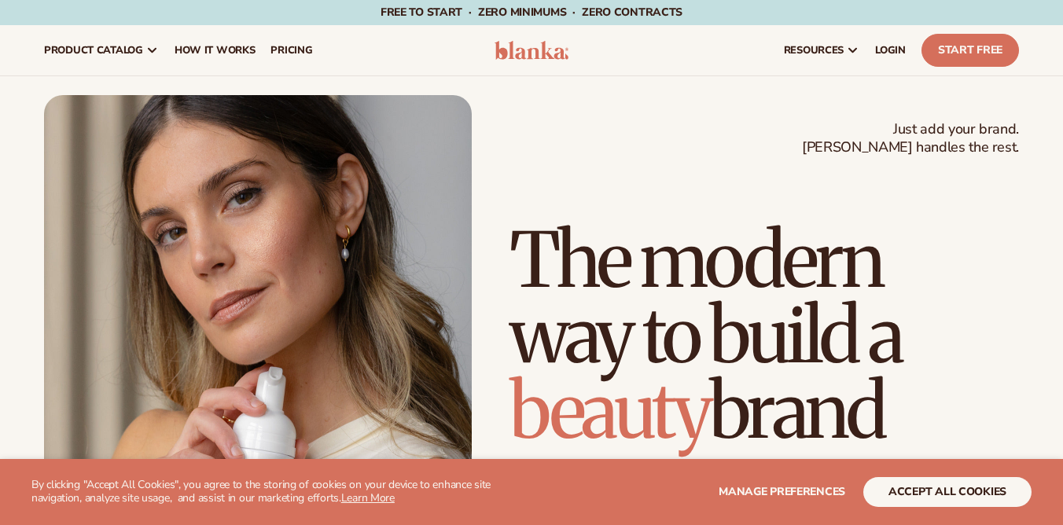  Describe the element at coordinates (814, 50) in the screenshot. I see `span: resources` at that location.